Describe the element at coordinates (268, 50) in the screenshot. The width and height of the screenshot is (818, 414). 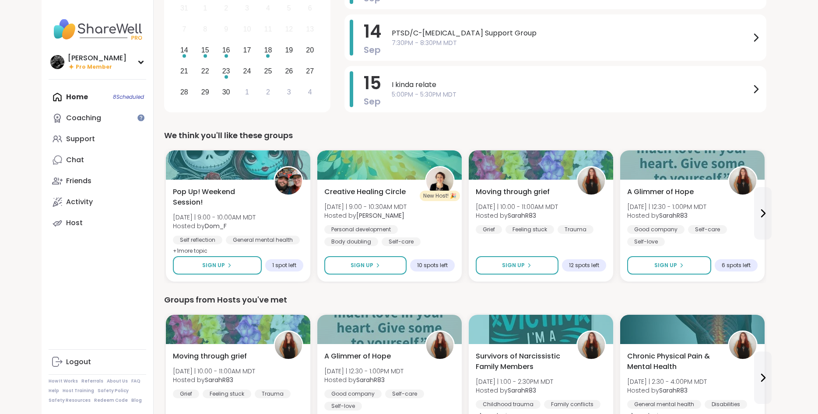
I see `div: Choose Thursday, September 18th, 2025` at that location.